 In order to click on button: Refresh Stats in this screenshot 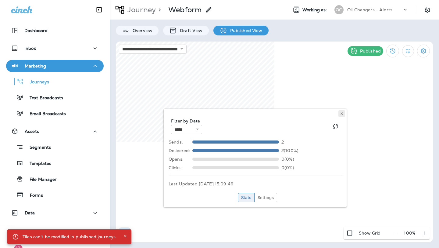, I will do `click(336, 126)`.